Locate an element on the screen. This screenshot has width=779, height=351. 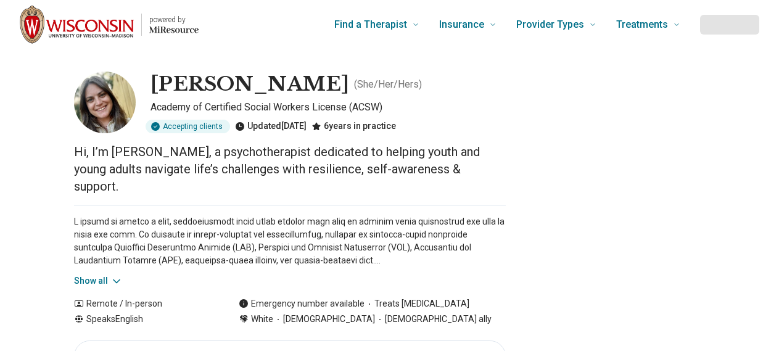
span: Find a Therapist is located at coordinates (370, 25).